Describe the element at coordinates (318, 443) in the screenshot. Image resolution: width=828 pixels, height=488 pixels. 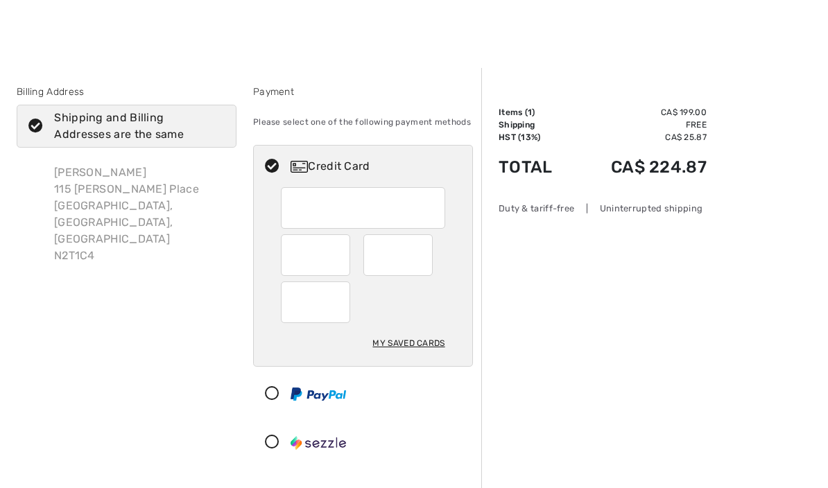
I see `img: Sezzle` at that location.